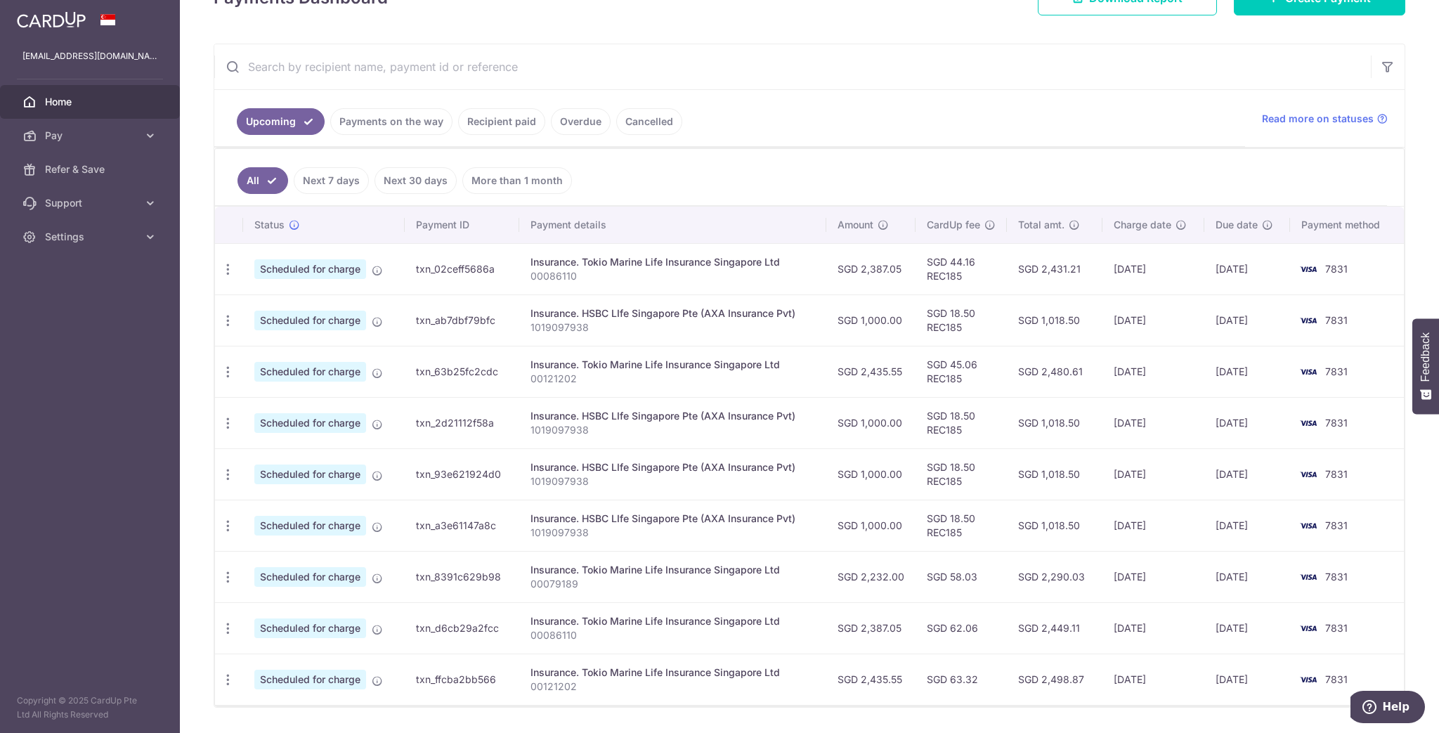  Describe the element at coordinates (462, 576) in the screenshot. I see `td: txn_8391c629b98` at that location.